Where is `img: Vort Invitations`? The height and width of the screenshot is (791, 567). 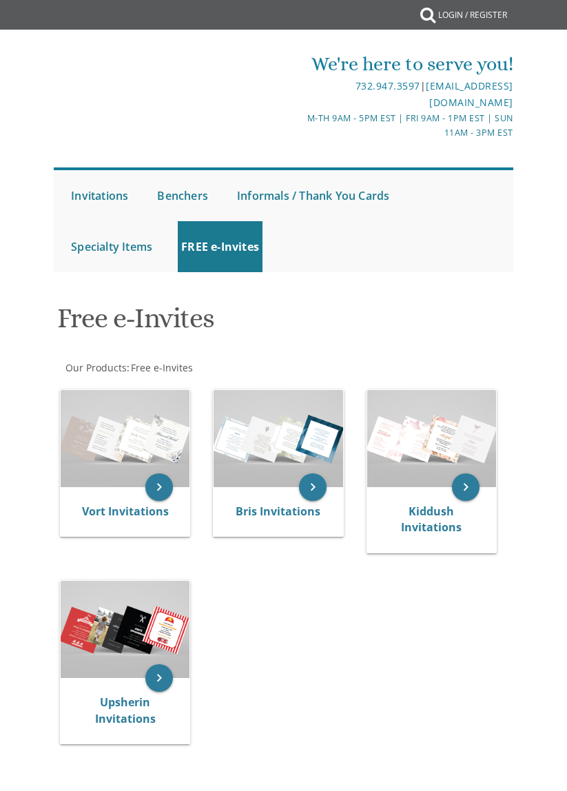 img: Vort Invitations is located at coordinates (125, 438).